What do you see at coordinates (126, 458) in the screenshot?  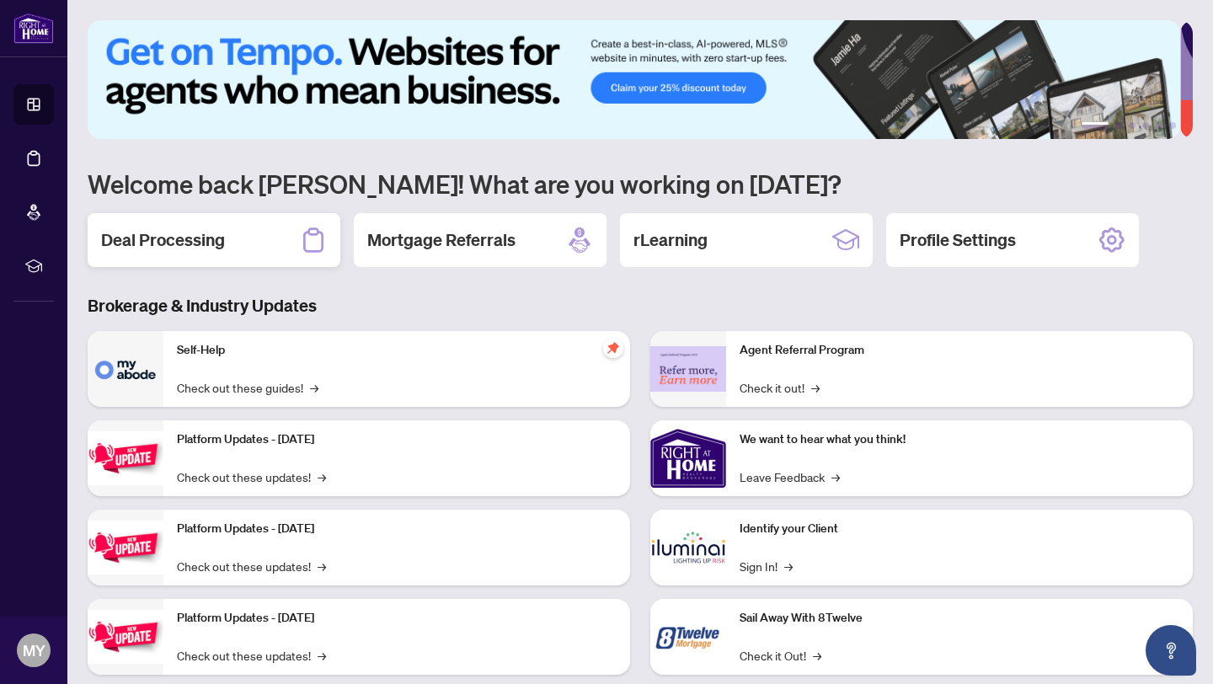 I see `img: Platform Updates - July 21, 2025` at bounding box center [126, 458].